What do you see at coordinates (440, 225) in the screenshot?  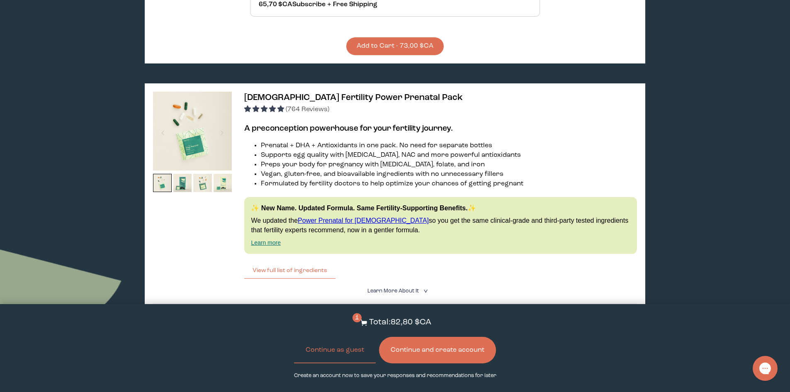 I see `p: We updated the so you get the same clinical-grade and third-party tested ingredients that fertili...` at bounding box center [440, 225].